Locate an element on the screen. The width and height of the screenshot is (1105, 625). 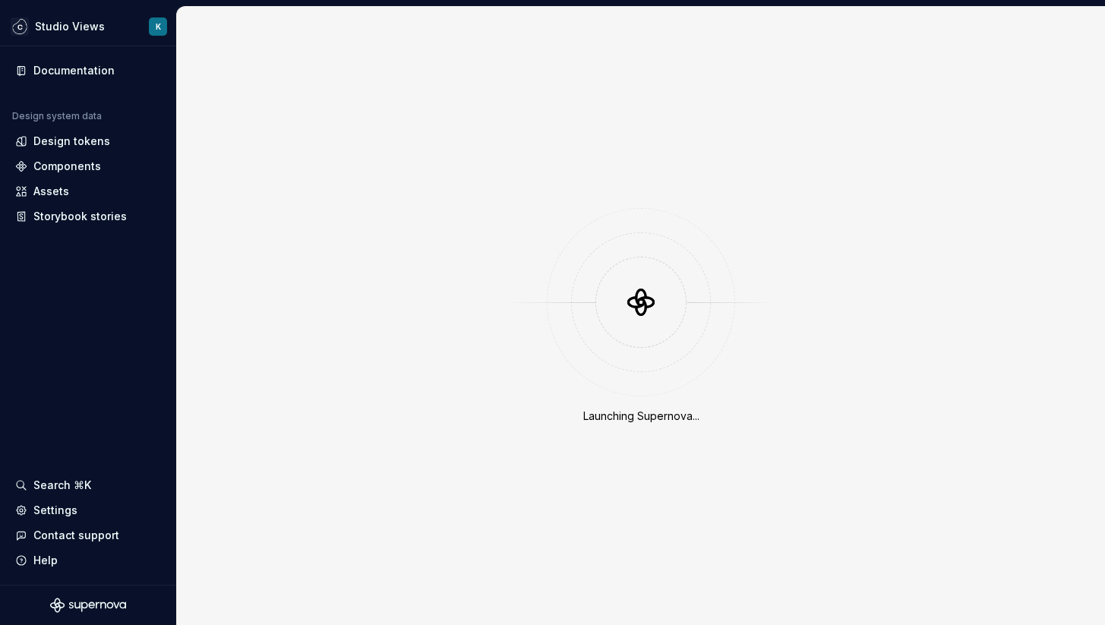
a: Supernova Logo is located at coordinates (88, 605).